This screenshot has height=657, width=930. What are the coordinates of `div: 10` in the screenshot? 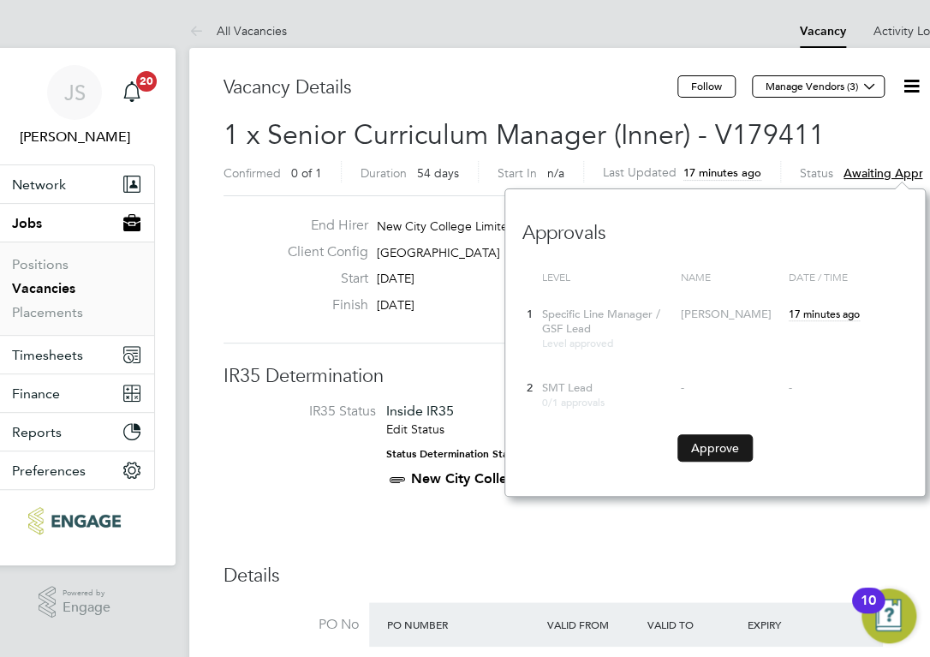 It's located at (868, 611).